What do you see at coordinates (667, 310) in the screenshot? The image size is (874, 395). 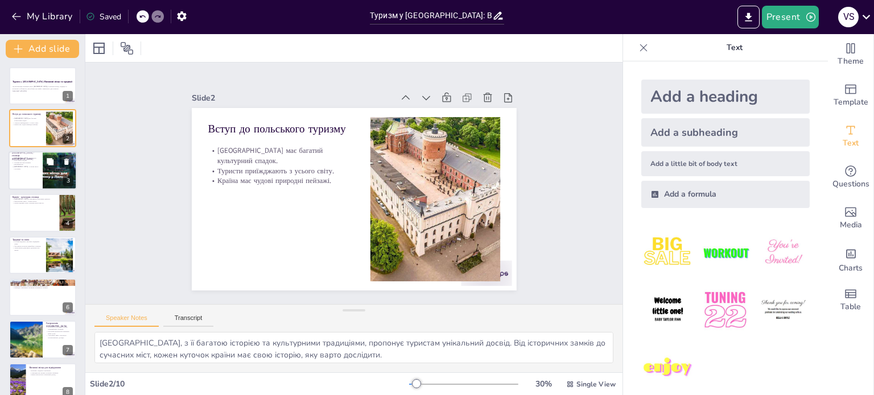 I see `img: 4.jpeg` at bounding box center [667, 310].